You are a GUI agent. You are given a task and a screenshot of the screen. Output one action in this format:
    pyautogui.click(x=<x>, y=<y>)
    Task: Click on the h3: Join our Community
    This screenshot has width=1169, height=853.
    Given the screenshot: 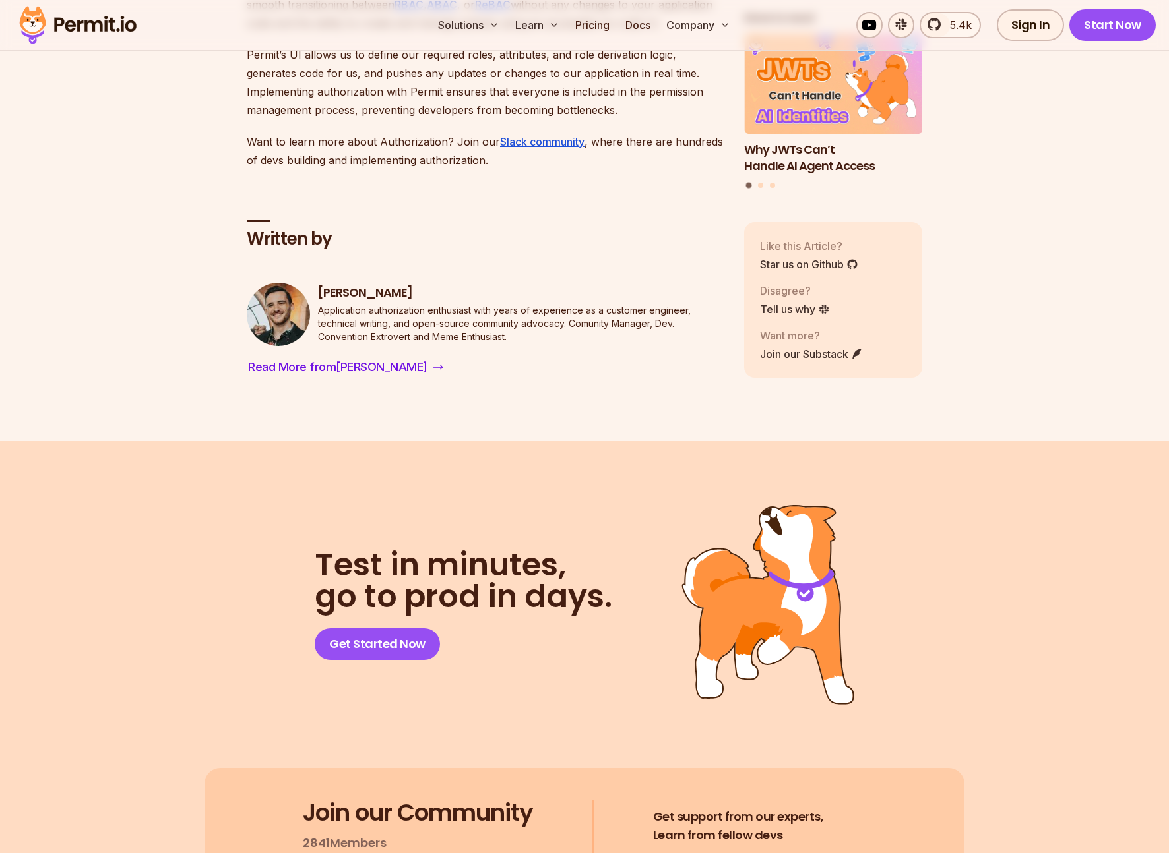 What is the action you would take?
    pyautogui.click(x=417, y=813)
    